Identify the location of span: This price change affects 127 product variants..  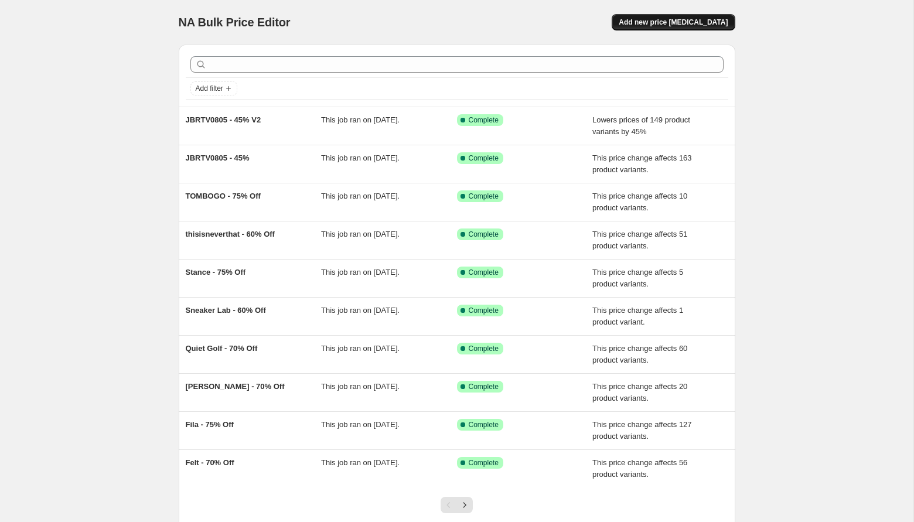
(642, 430).